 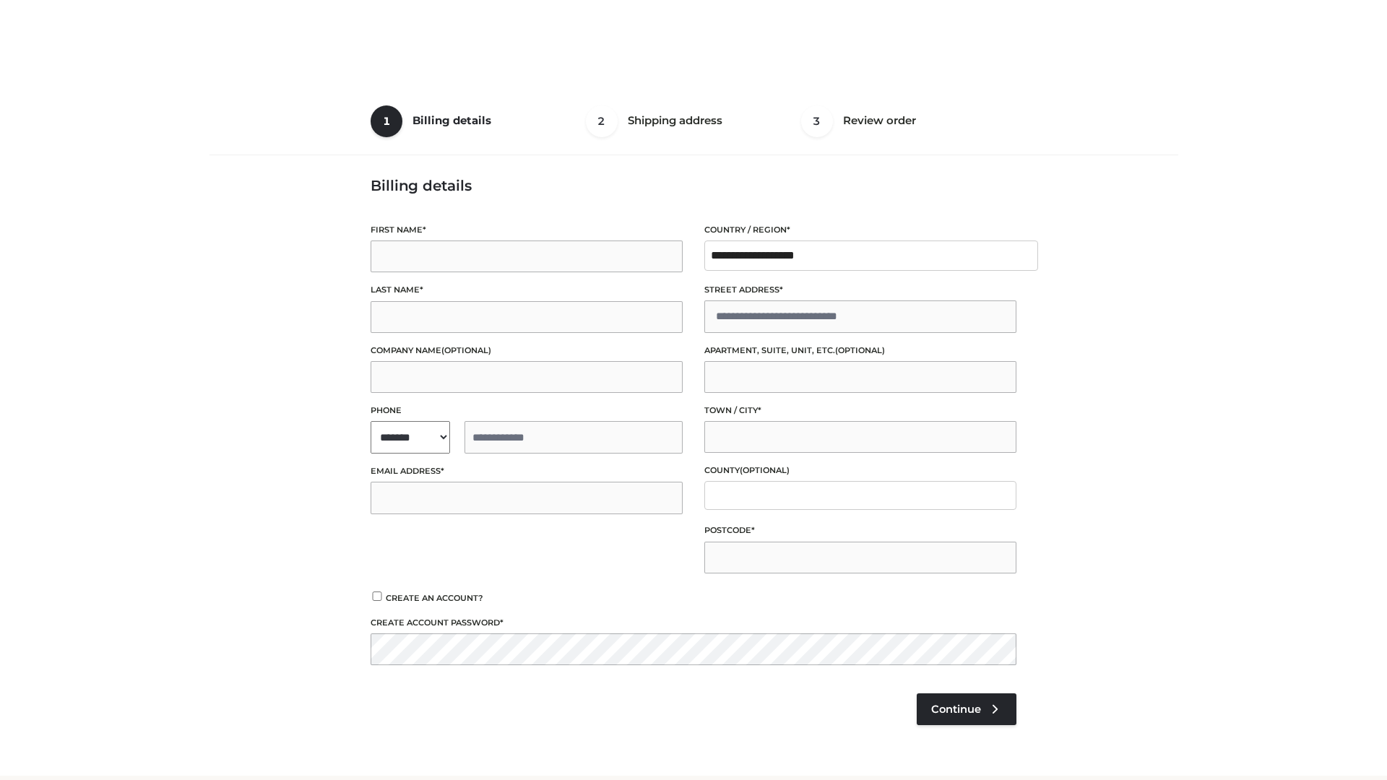 What do you see at coordinates (694, 186) in the screenshot?
I see `h3: Billing details` at bounding box center [694, 186].